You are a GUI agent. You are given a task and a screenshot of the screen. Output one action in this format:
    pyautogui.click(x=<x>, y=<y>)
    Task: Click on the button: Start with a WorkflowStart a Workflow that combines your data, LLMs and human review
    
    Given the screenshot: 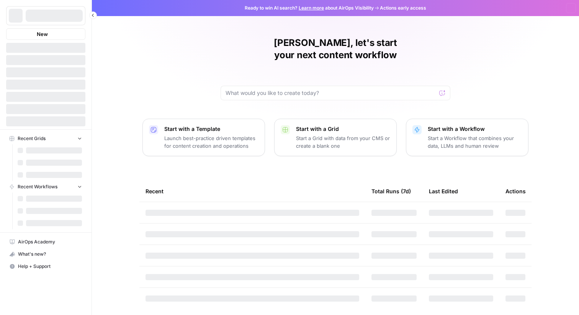 What is the action you would take?
    pyautogui.click(x=468, y=138)
    